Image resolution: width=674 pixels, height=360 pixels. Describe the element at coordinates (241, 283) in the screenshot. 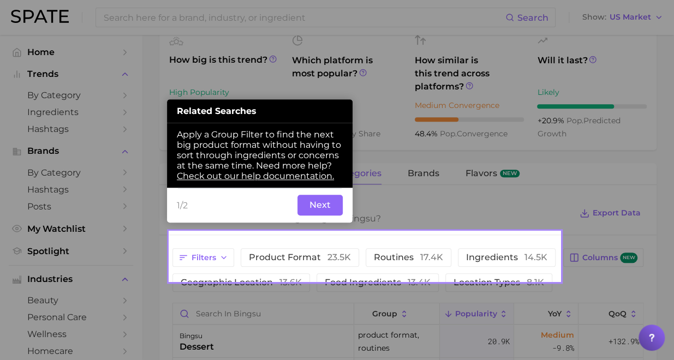

I see `span: geographic location` at that location.